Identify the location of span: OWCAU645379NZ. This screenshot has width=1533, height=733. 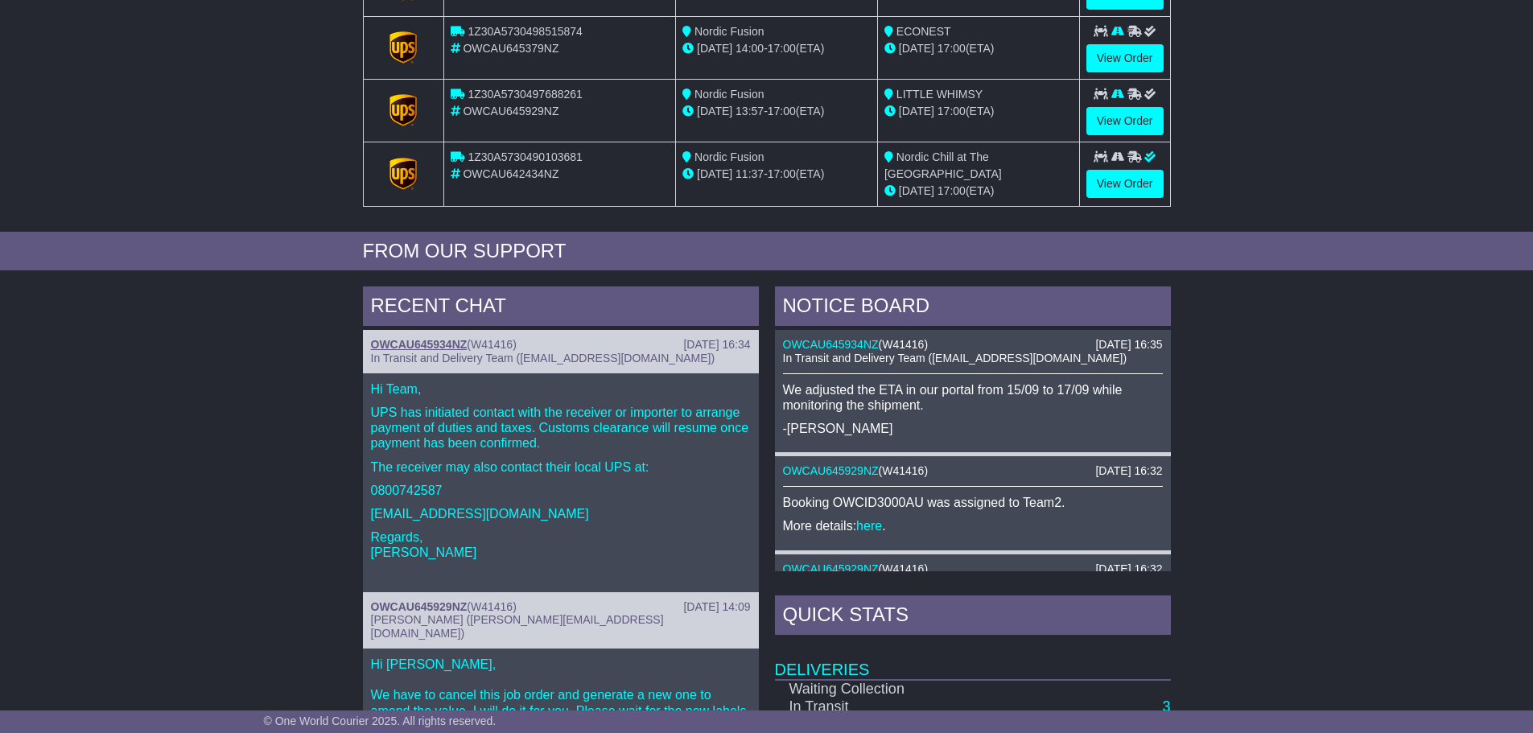
(510, 48).